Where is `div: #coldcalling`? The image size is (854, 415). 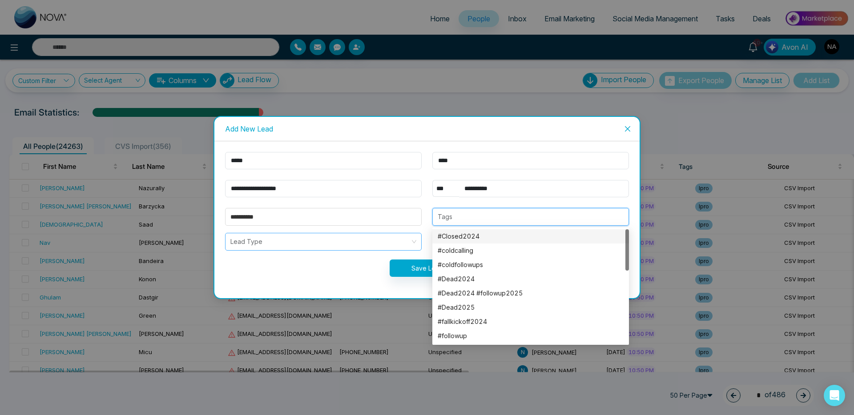 div: #coldcalling is located at coordinates (530, 251).